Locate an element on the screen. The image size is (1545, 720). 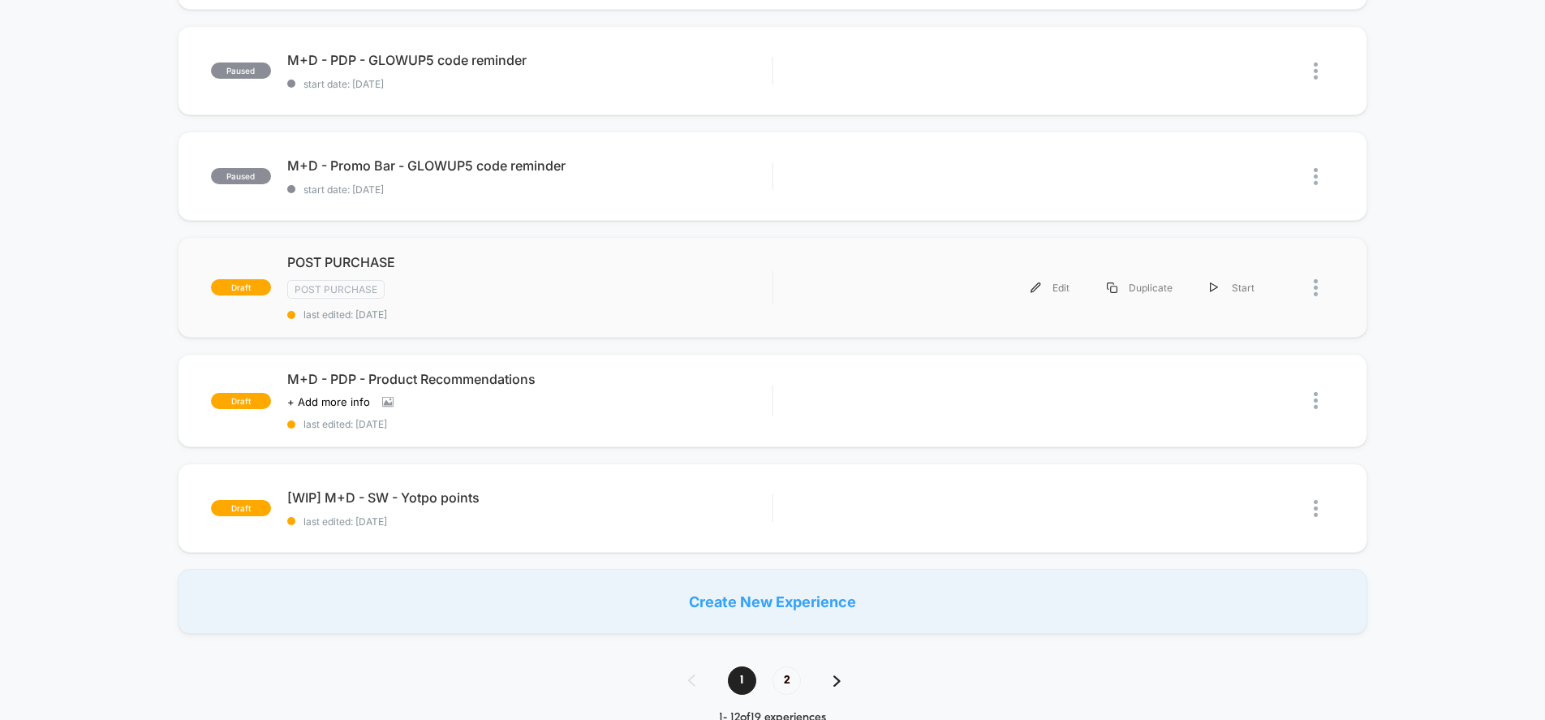
span: M+D - PDP - GLOWUP5 code reminder is located at coordinates (529, 60).